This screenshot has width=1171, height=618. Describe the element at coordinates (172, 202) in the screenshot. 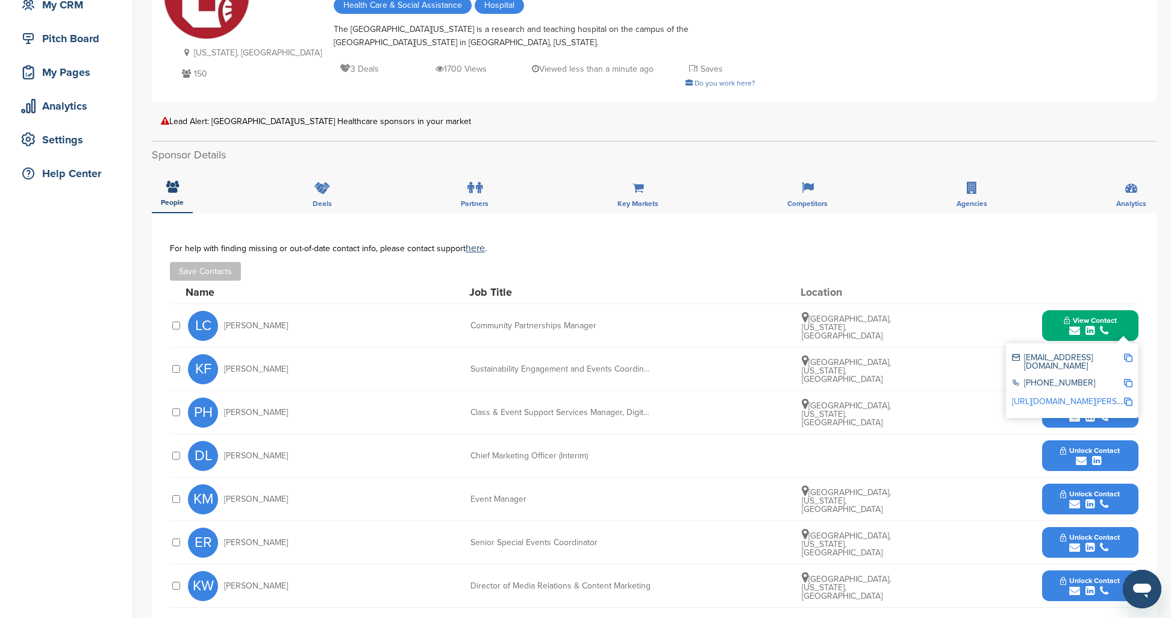

I see `span: People` at that location.